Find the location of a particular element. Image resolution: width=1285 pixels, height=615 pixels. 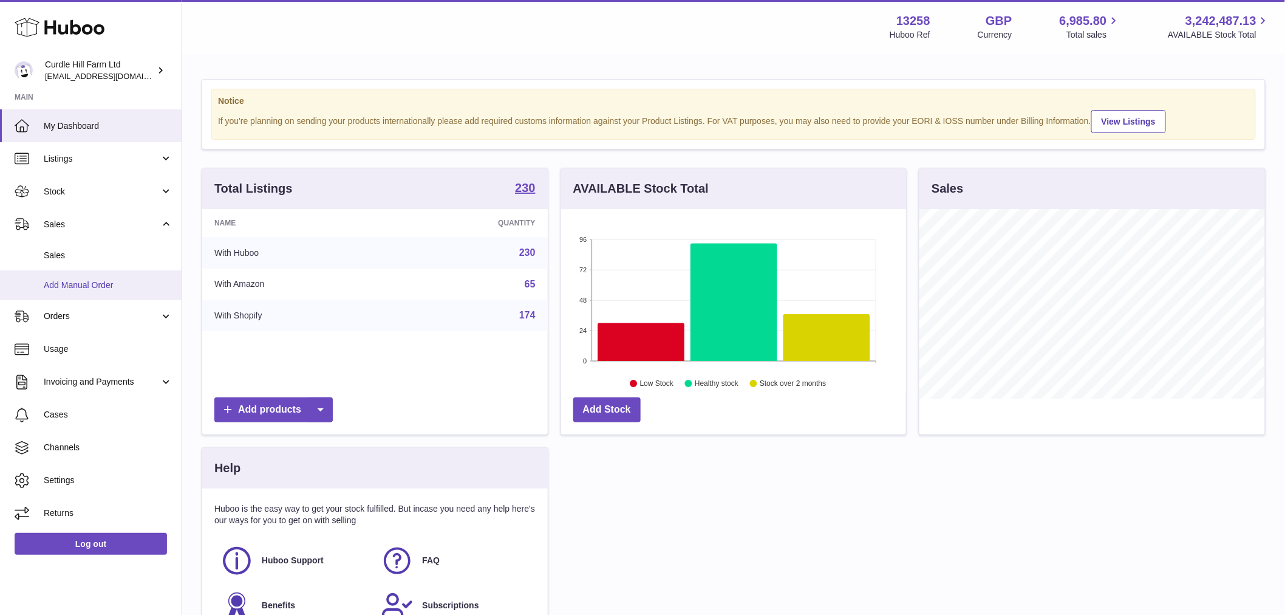

h3: Help is located at coordinates (227, 468).